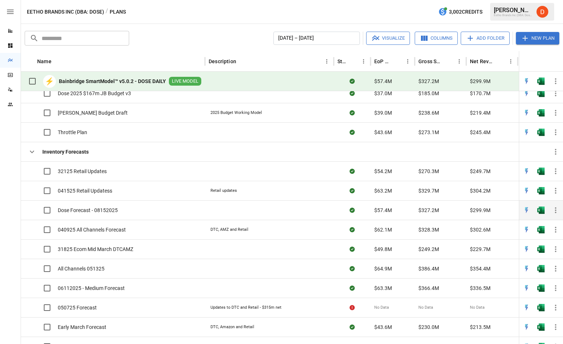 Image resolution: width=563 pixels, height=344 pixels. What do you see at coordinates (232, 327) in the screenshot?
I see `div: DTC, Amazon and Retail` at bounding box center [232, 327].